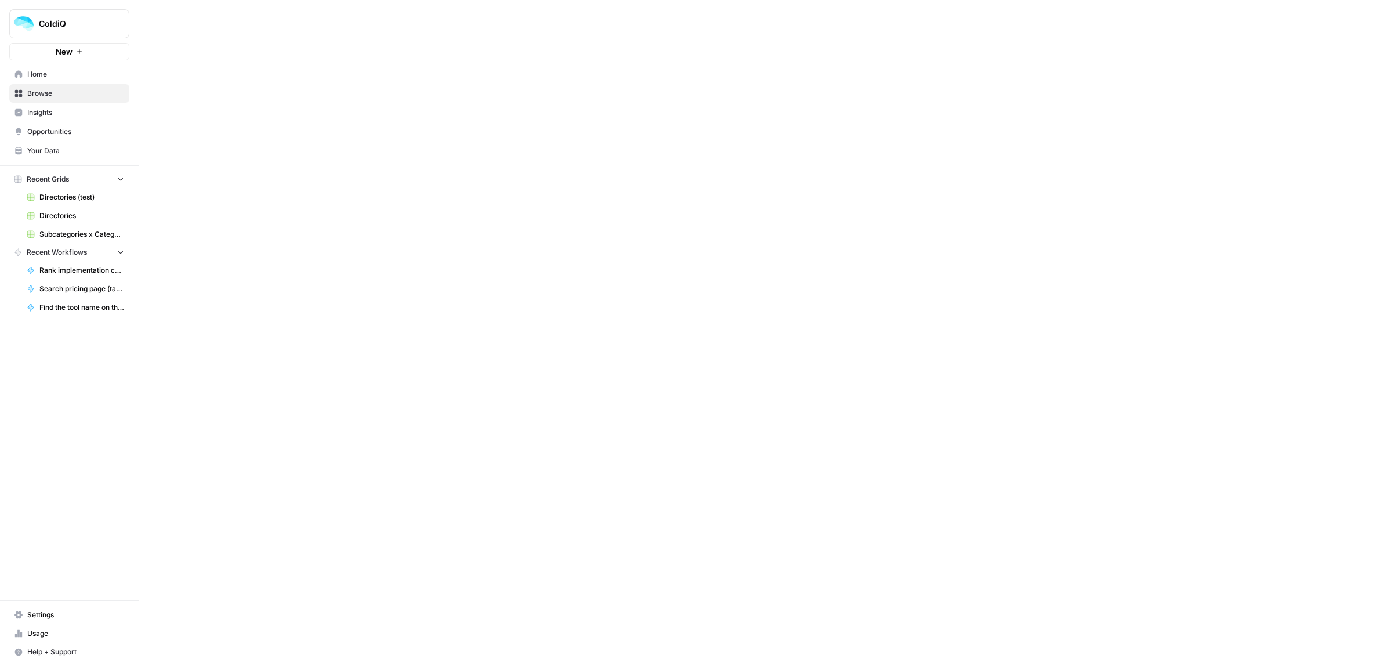 This screenshot has height=666, width=1392. Describe the element at coordinates (69, 74) in the screenshot. I see `a: Home` at that location.